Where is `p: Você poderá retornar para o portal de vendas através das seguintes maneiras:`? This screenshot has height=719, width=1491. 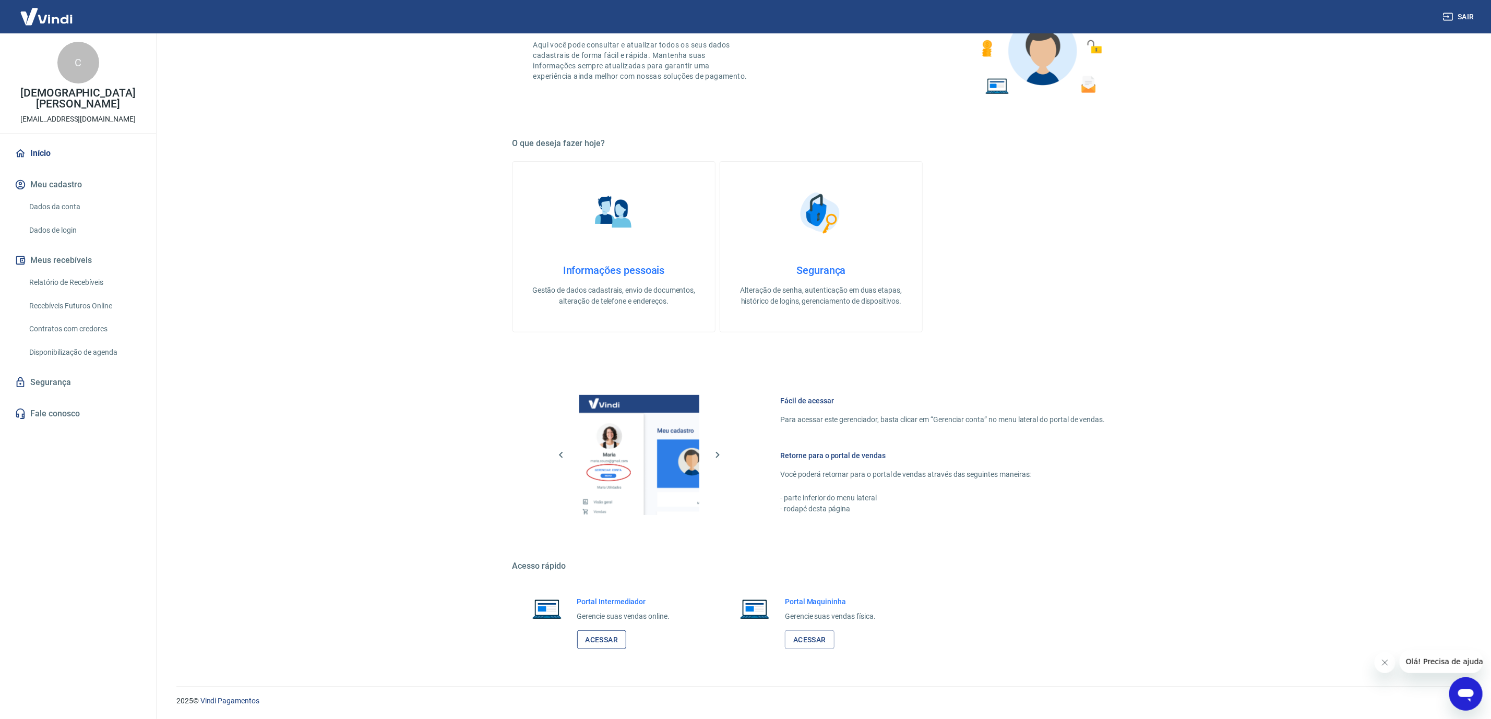
p: Você poderá retornar para o portal de vendas através das seguintes maneiras: is located at coordinates (943, 474).